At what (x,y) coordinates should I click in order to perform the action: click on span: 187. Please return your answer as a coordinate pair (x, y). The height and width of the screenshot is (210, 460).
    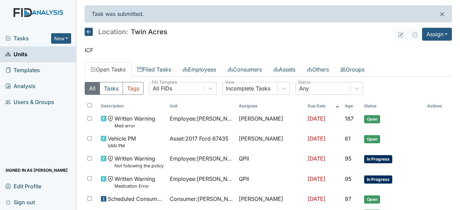
    Looking at the image, I should click on (349, 119).